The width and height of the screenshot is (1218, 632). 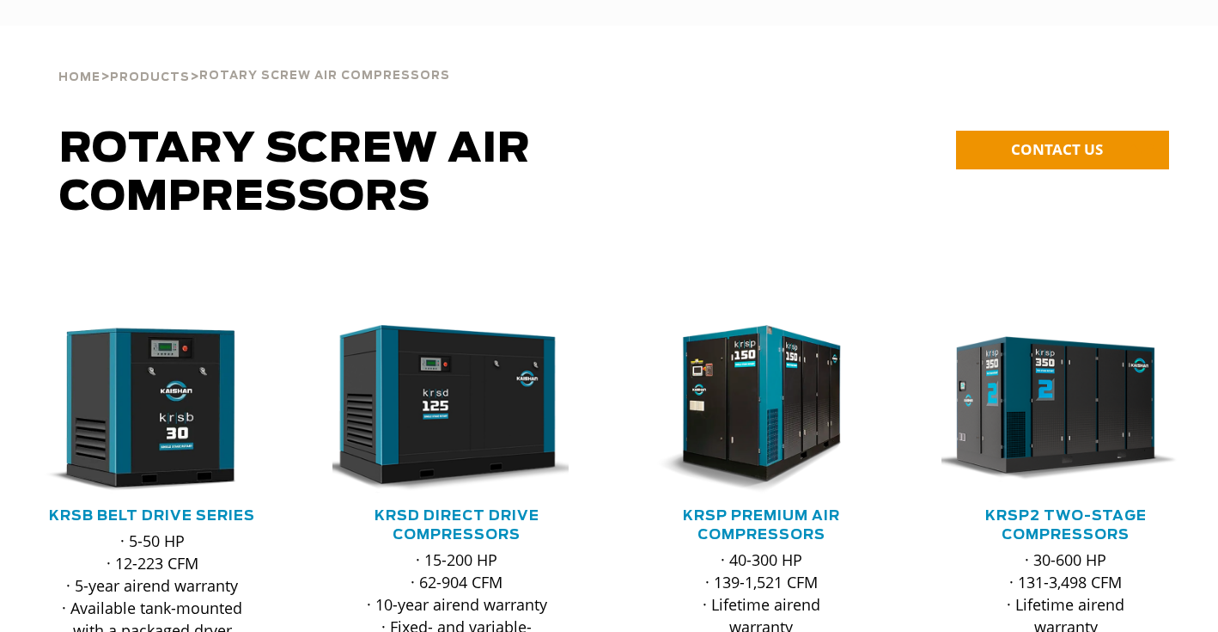 I want to click on div: krsp150, so click(x=761, y=409).